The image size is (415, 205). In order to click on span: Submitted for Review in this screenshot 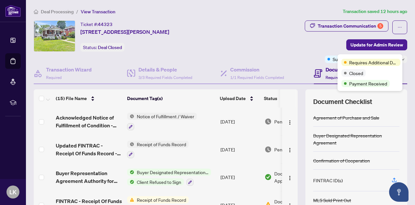, I will do `click(354, 59)`.